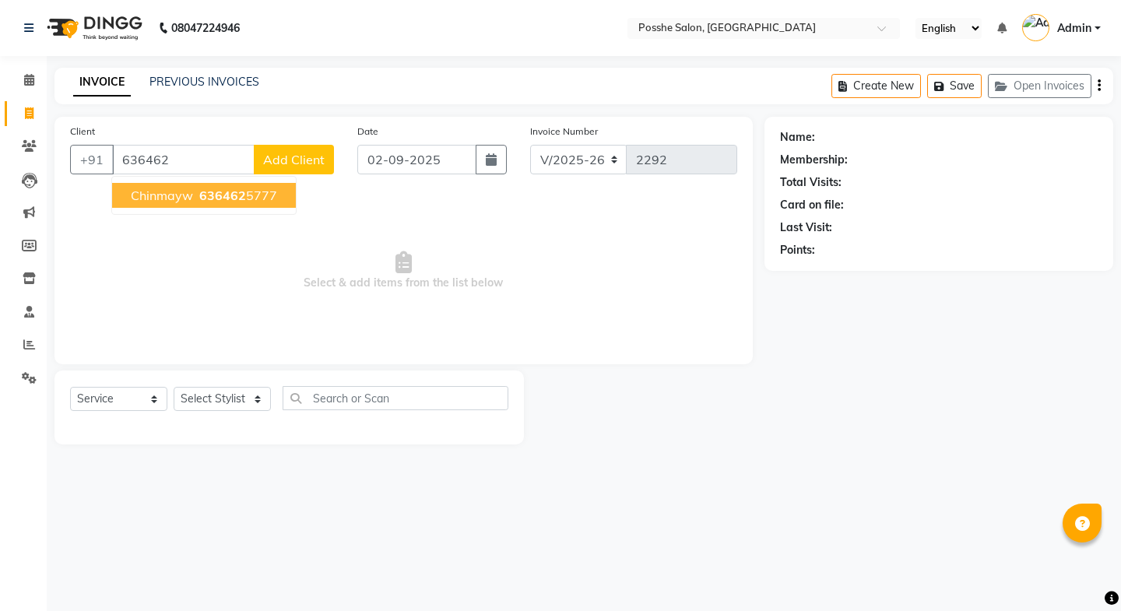  I want to click on button: Create New, so click(876, 86).